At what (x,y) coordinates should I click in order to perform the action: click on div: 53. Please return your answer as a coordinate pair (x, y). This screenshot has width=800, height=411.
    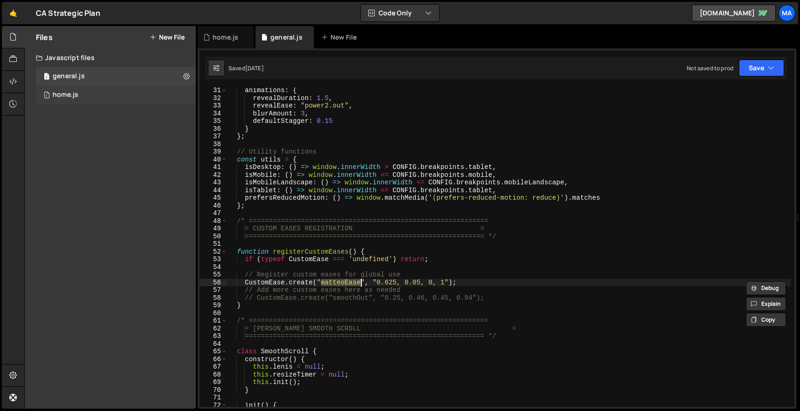
    Looking at the image, I should click on (213, 260).